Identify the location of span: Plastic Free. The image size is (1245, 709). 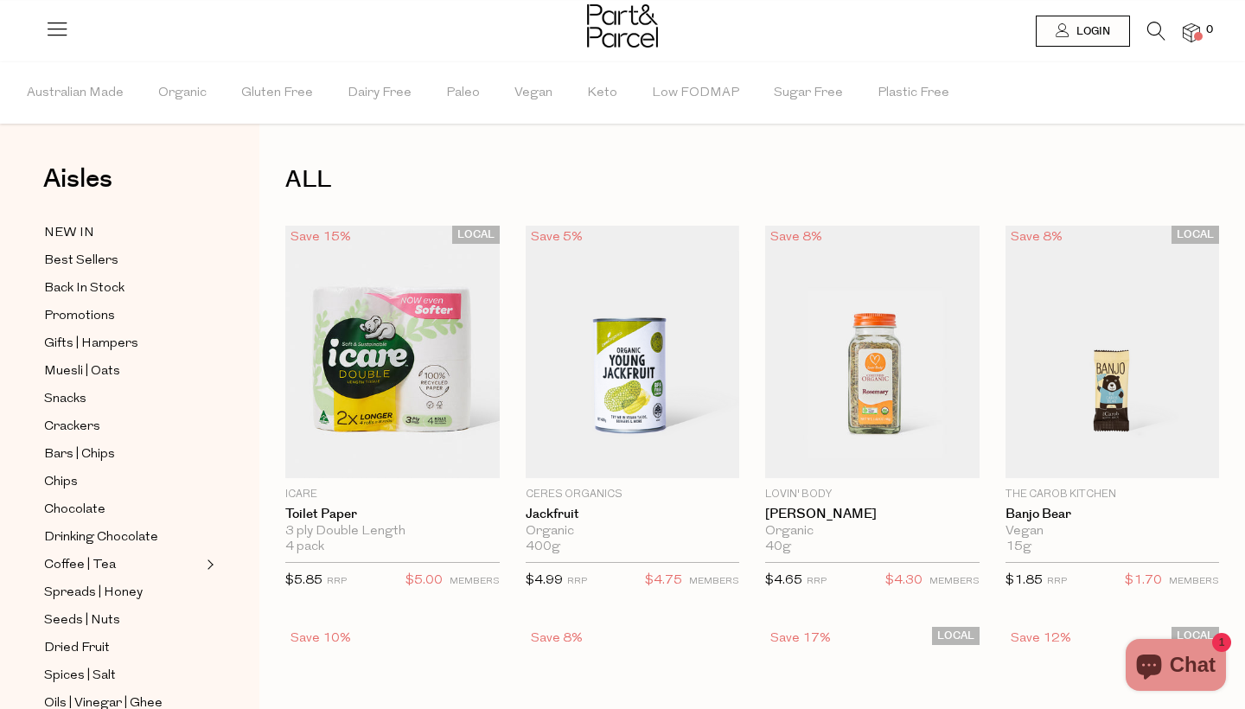
(913, 93).